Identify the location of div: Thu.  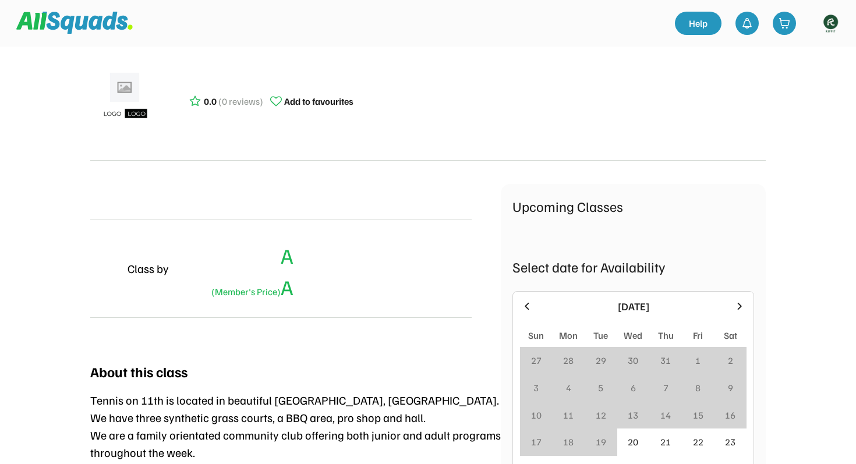
(665, 335).